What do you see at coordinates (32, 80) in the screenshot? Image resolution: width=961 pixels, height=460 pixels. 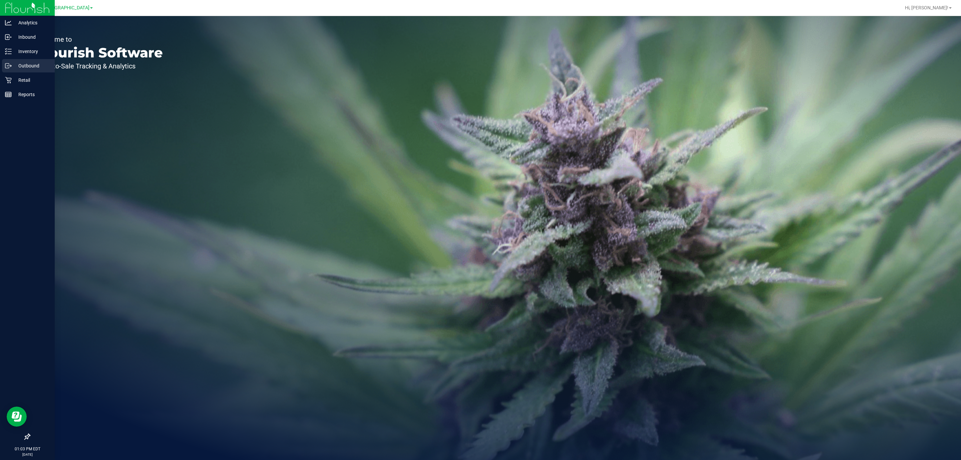 I see `p: Retail` at bounding box center [32, 80].